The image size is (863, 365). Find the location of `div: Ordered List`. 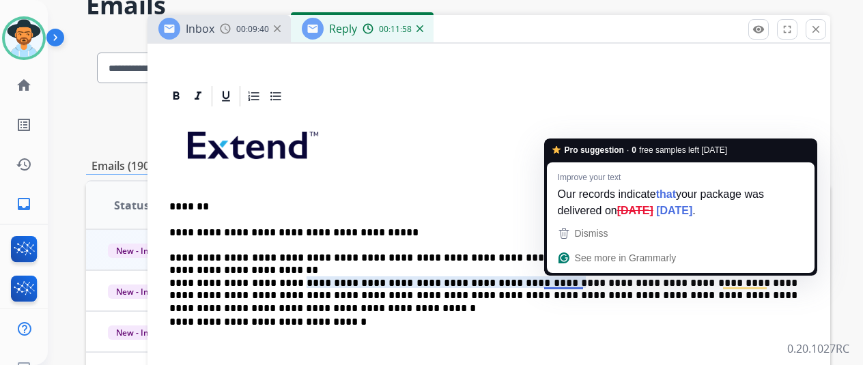

div: Ordered List is located at coordinates (254, 96).